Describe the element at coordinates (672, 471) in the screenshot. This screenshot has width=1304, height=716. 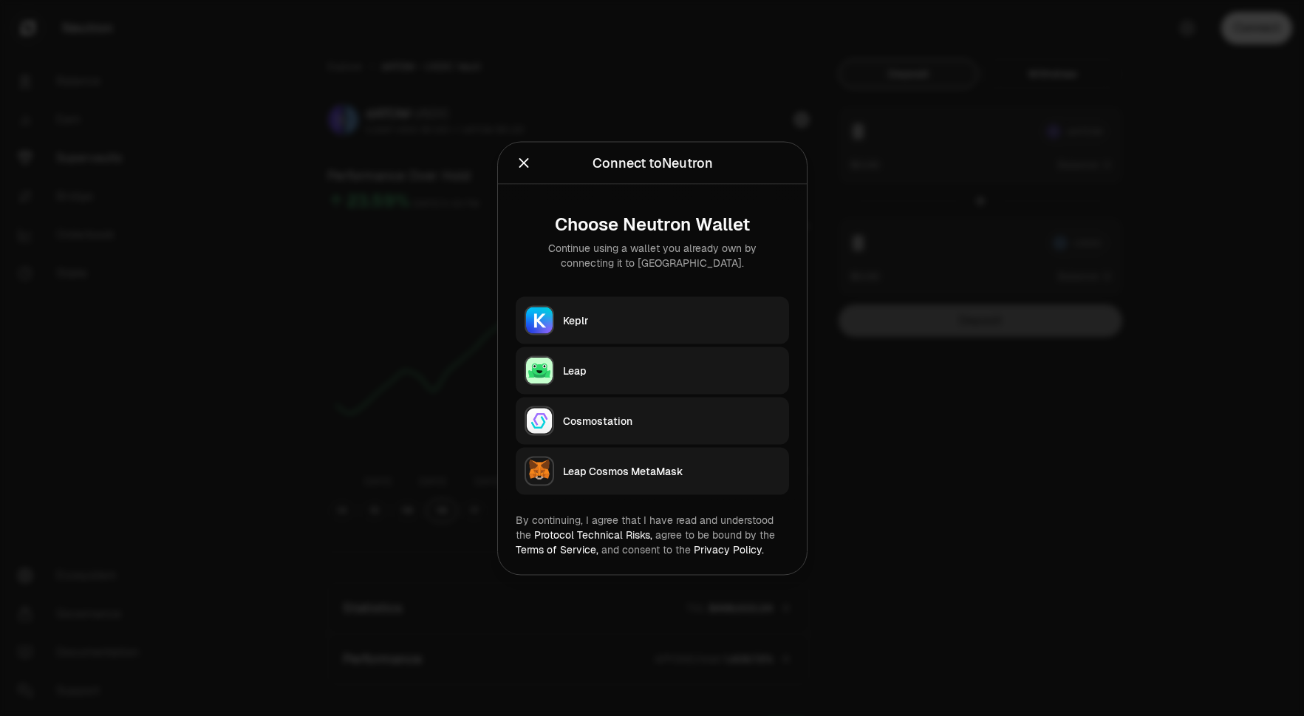
I see `div: Leap Cosmos MetaMask` at that location.